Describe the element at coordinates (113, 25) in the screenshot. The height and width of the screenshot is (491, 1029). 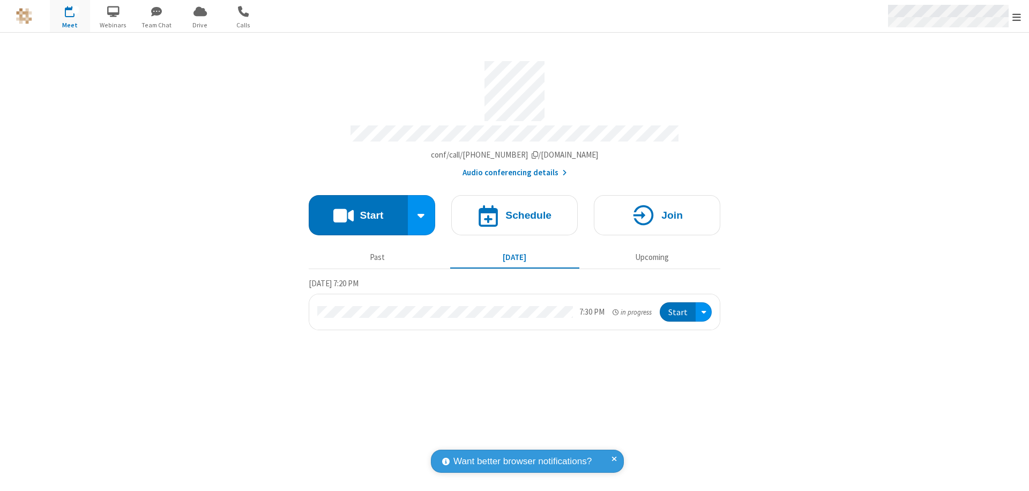
I see `span: Webinars` at that location.